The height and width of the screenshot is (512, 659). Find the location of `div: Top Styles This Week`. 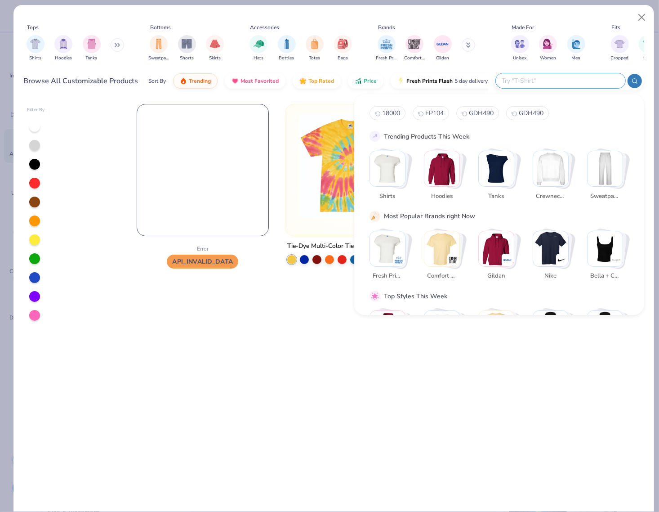

div: Top Styles This Week is located at coordinates (416, 296).